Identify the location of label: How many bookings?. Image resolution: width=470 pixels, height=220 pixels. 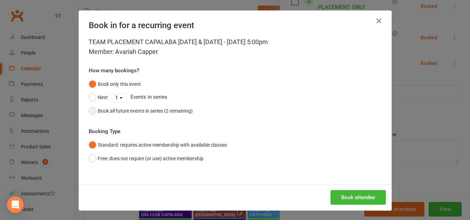
(114, 71).